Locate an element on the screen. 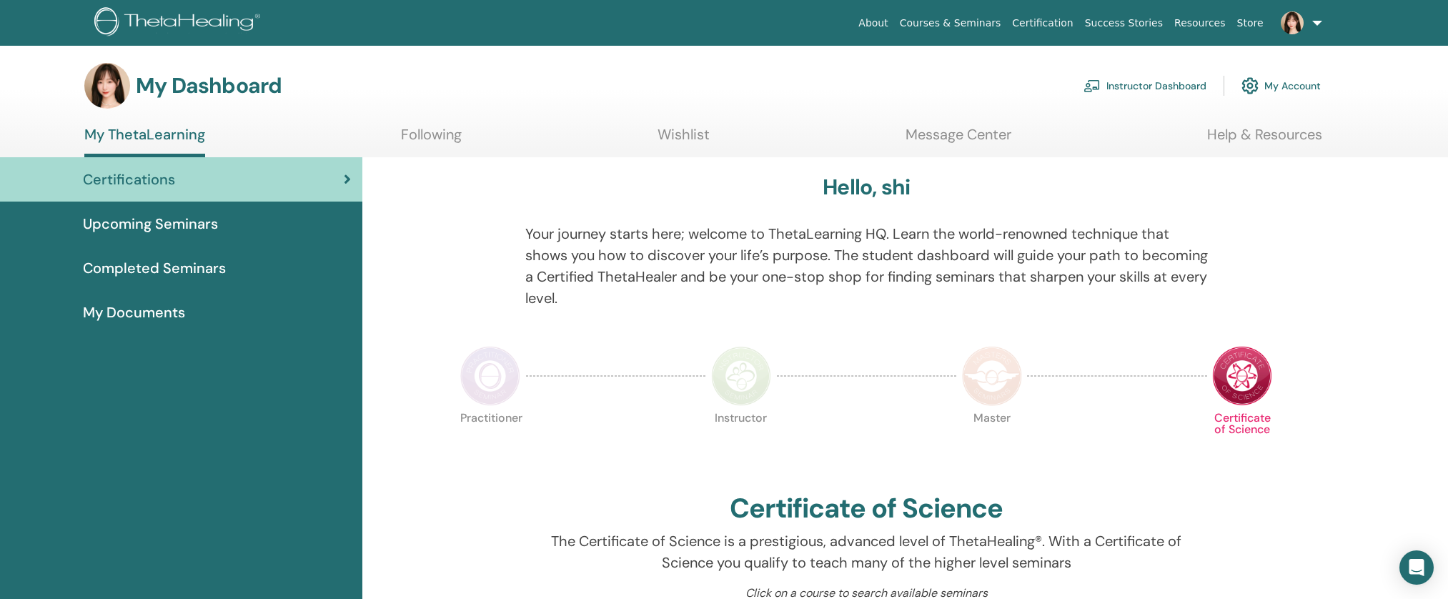 The width and height of the screenshot is (1448, 599). p: The Certificate of Science is a prestigious, advanced level of ThetaHealing®. With a Certificate ... is located at coordinates (866, 552).